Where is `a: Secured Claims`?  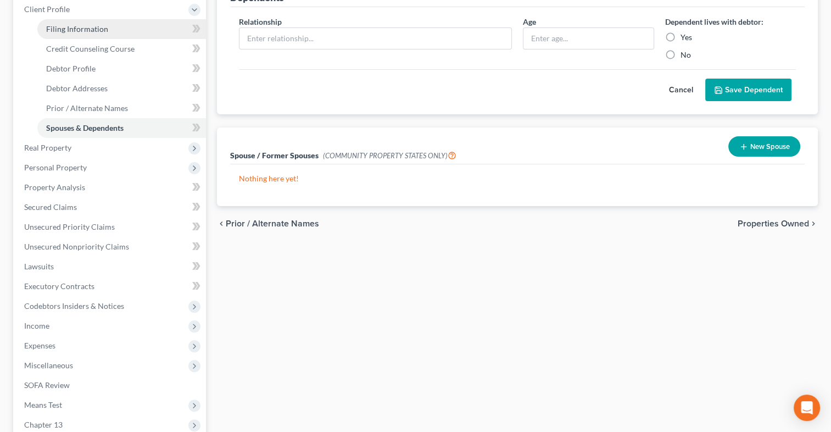 a: Secured Claims is located at coordinates (110, 207).